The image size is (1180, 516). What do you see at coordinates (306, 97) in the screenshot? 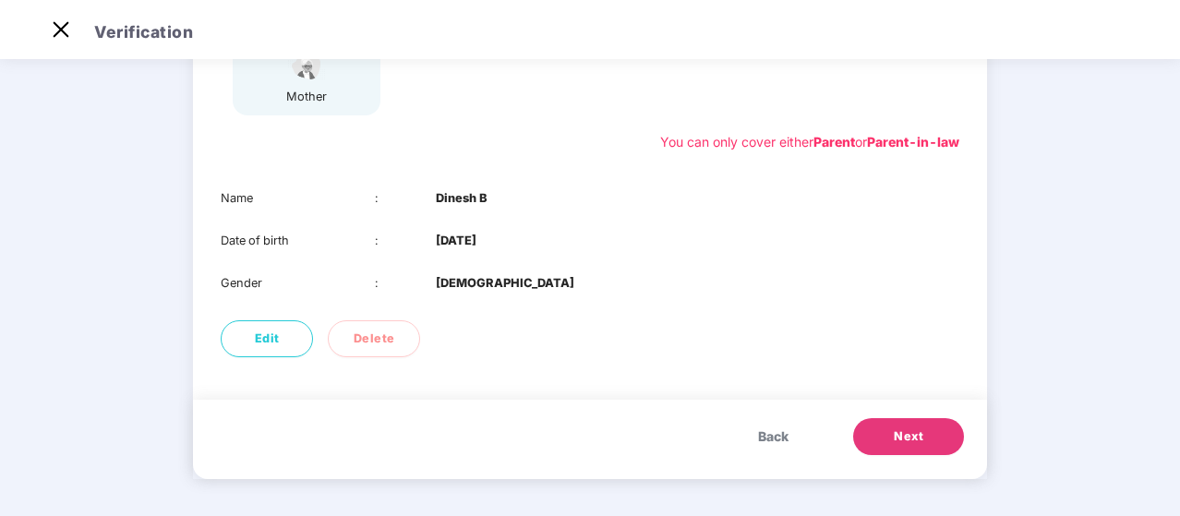
I see `div: mother` at bounding box center [306, 97].